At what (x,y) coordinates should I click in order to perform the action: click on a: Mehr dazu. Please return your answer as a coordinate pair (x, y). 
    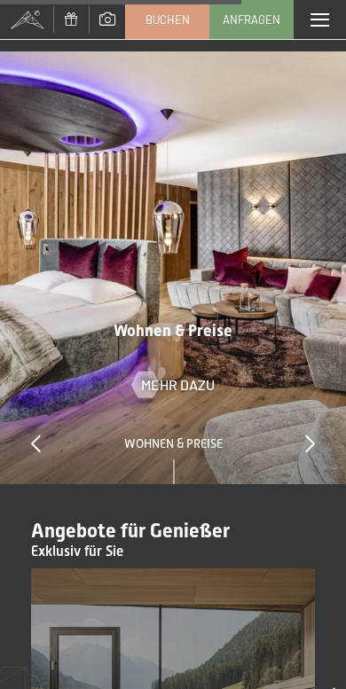
    Looking at the image, I should click on (173, 385).